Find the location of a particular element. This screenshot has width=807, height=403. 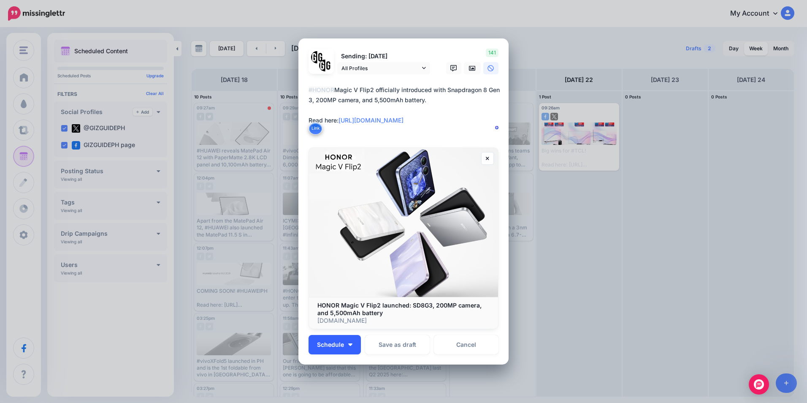

div: Magic V Flip2 officially introduced with Snapdragon 8 Gen 3, 200MP camera, and 5,500mAh battery. ... is located at coordinates (406, 105).